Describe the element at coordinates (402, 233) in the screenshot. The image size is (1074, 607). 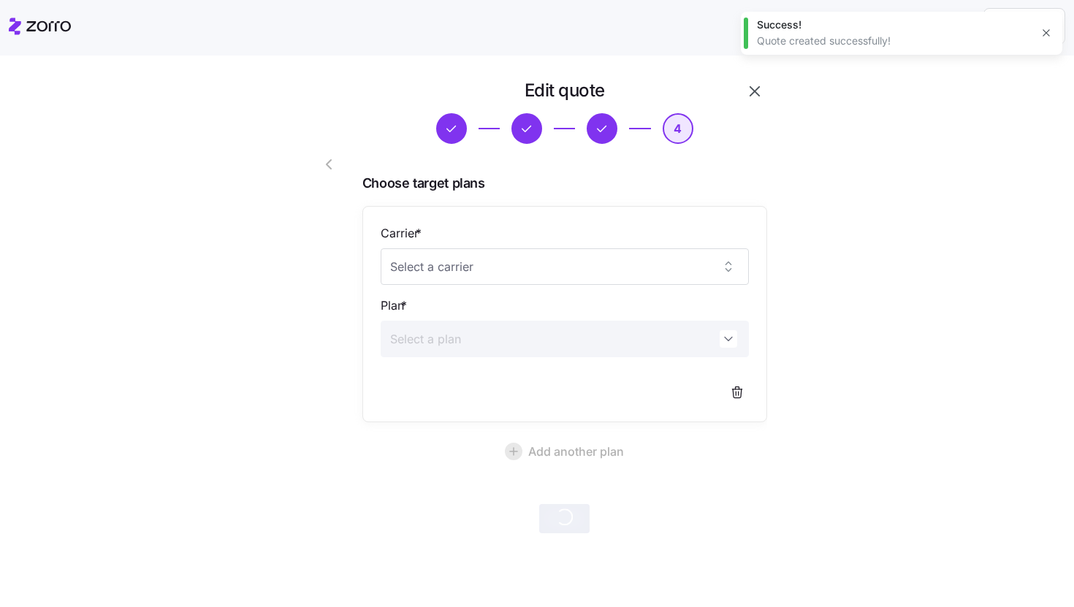
I see `label: Carrier` at that location.